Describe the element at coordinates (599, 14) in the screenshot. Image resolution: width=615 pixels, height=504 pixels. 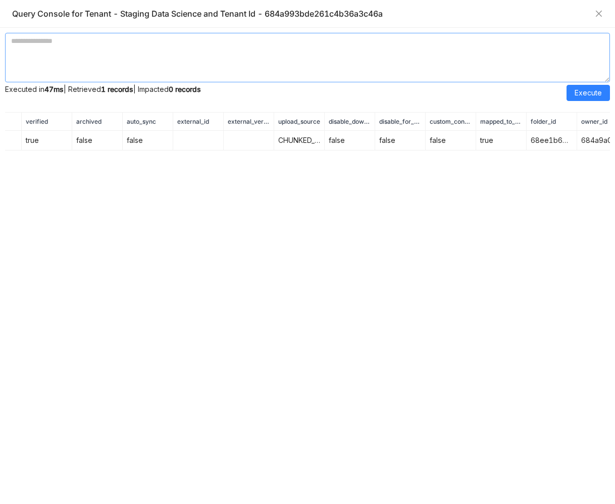
I see `button: Close` at that location.